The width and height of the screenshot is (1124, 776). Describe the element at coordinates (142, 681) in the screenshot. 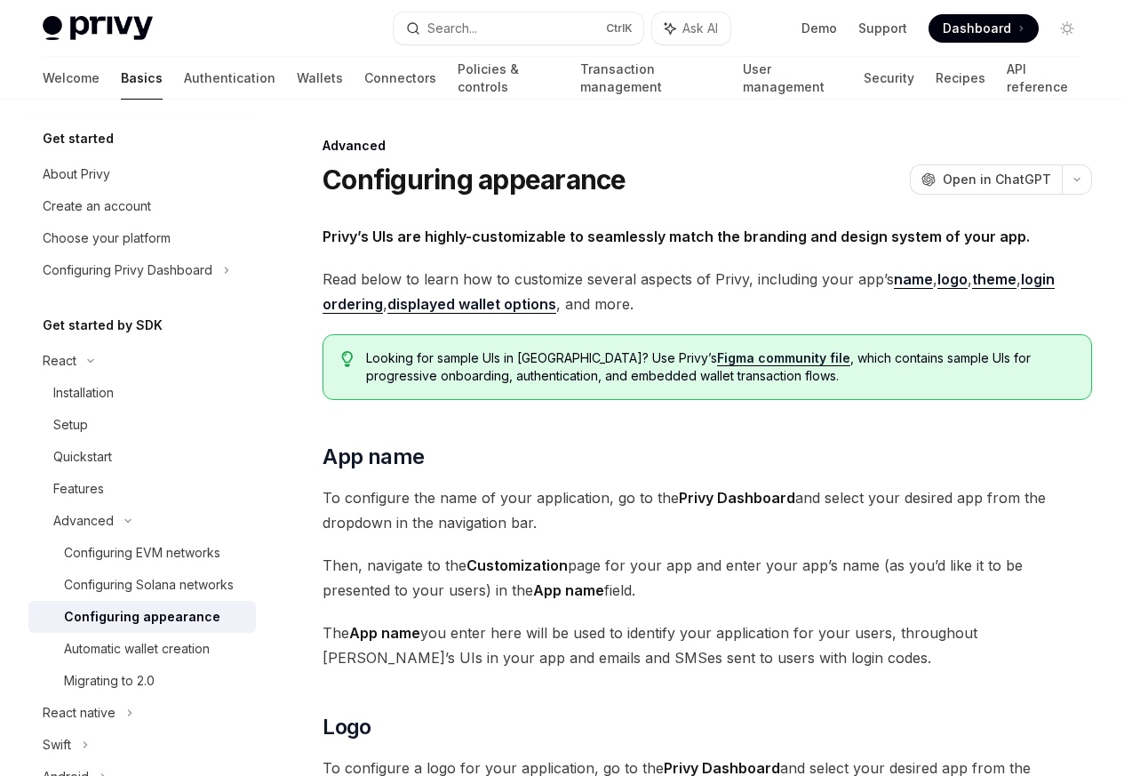

I see `a: Migrating to 2.0` at that location.